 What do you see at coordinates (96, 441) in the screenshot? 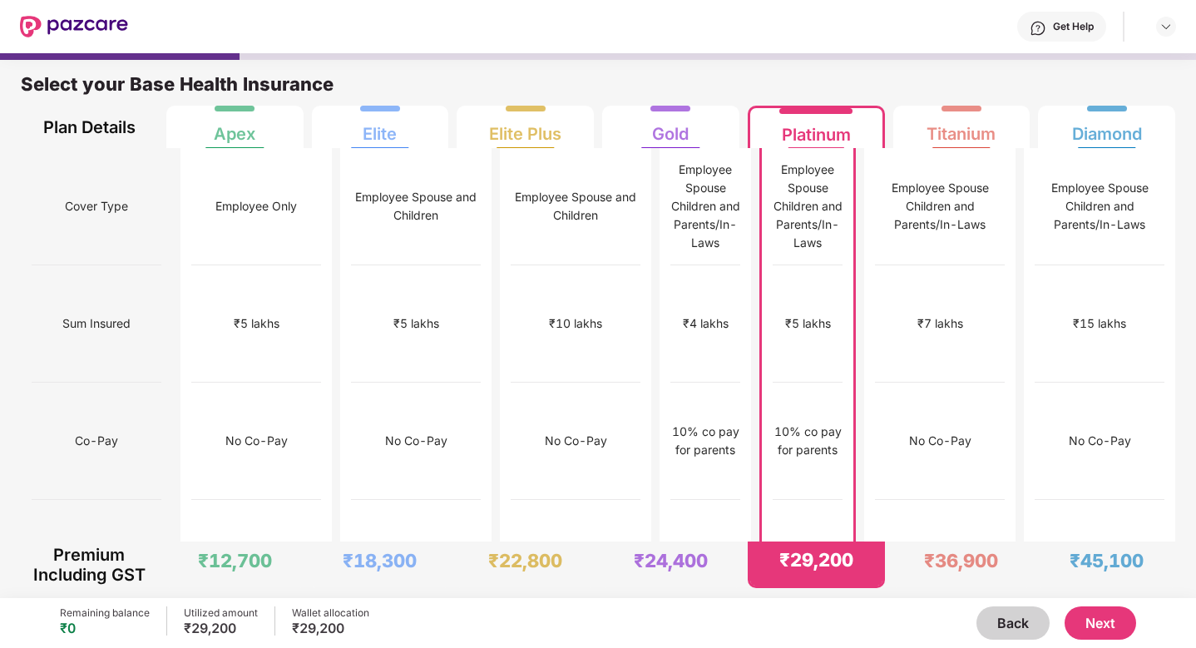
I see `span: Co-Pay` at bounding box center [96, 441].